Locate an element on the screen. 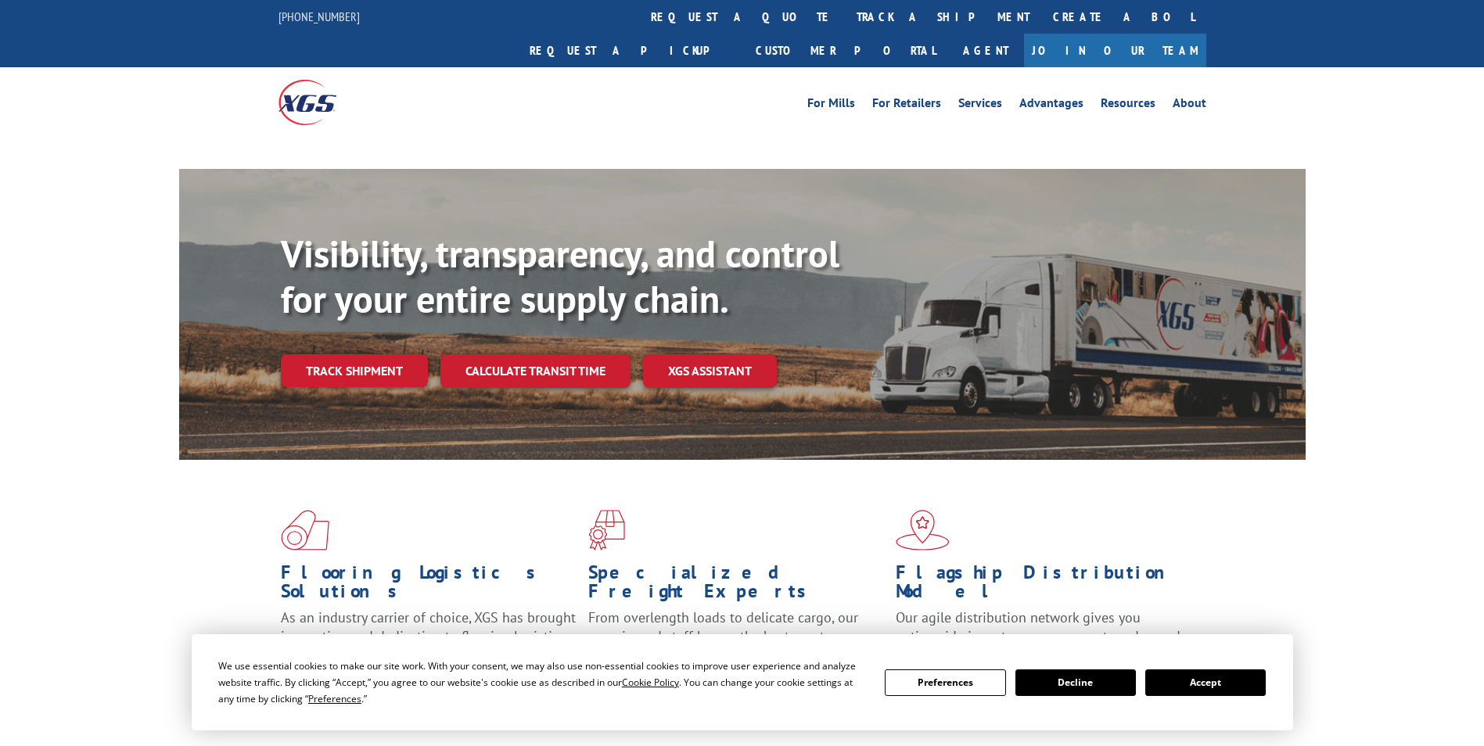 This screenshot has width=1484, height=746. a: Request a pickup is located at coordinates (631, 50).